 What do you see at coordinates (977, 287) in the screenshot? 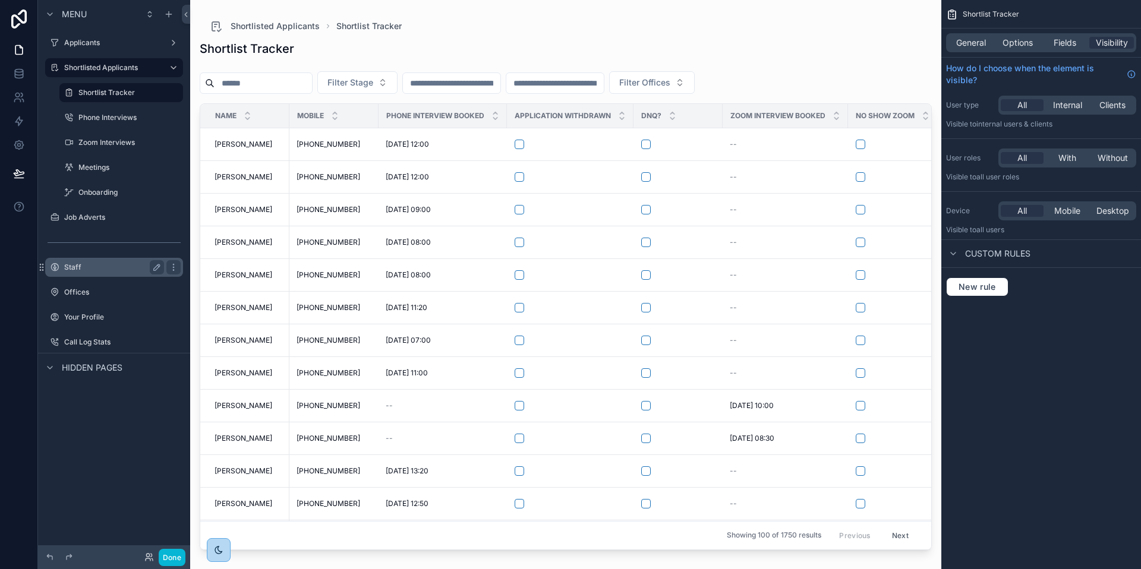
I see `span: New rule` at bounding box center [977, 287].